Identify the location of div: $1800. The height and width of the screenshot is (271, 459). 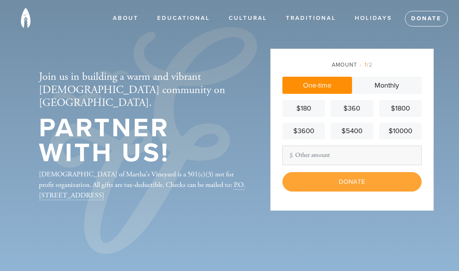
(401, 108).